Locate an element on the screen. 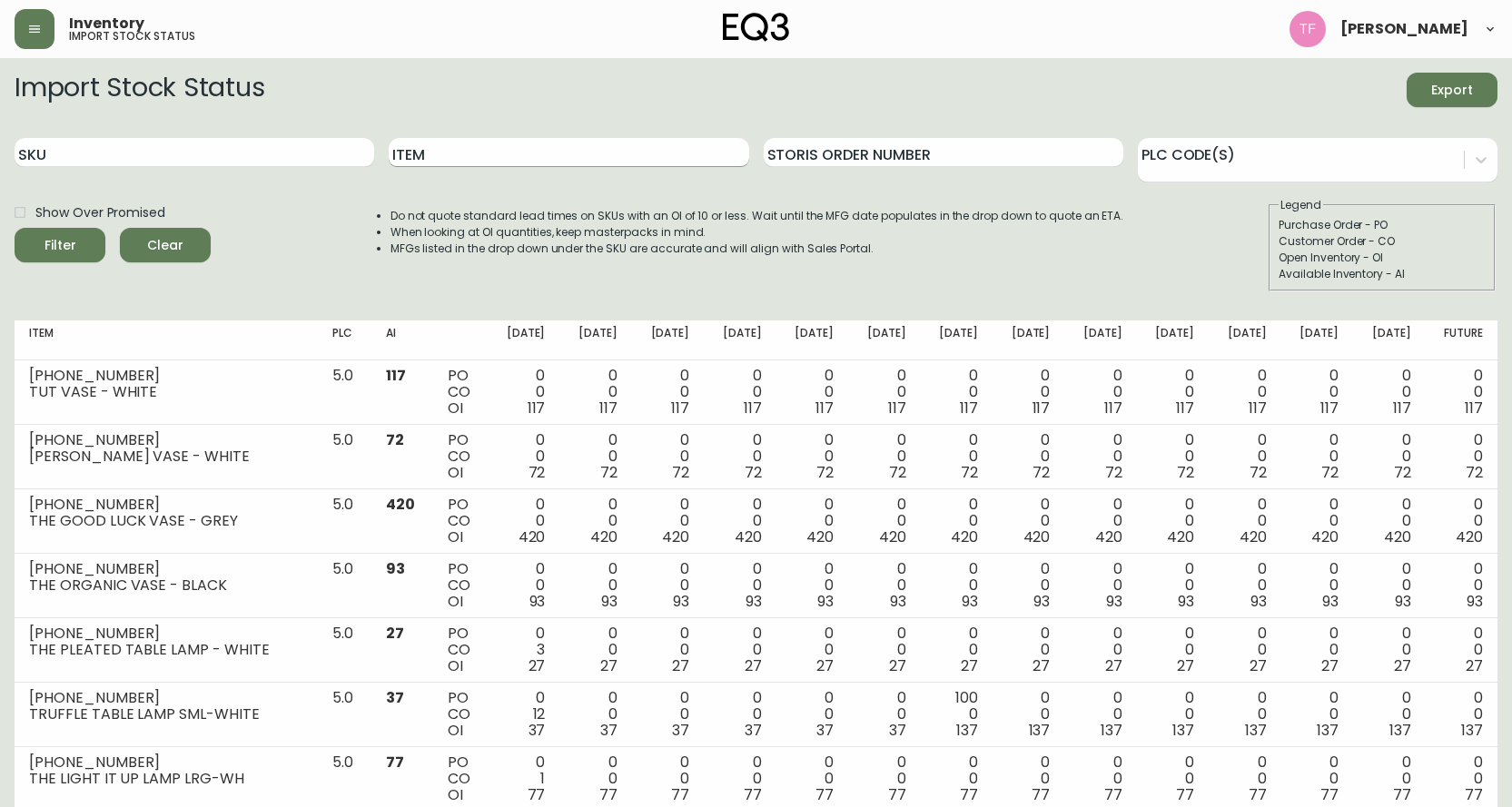  div: THE LIGHT IT UP LAMP LRG-WH is located at coordinates (166, 779).